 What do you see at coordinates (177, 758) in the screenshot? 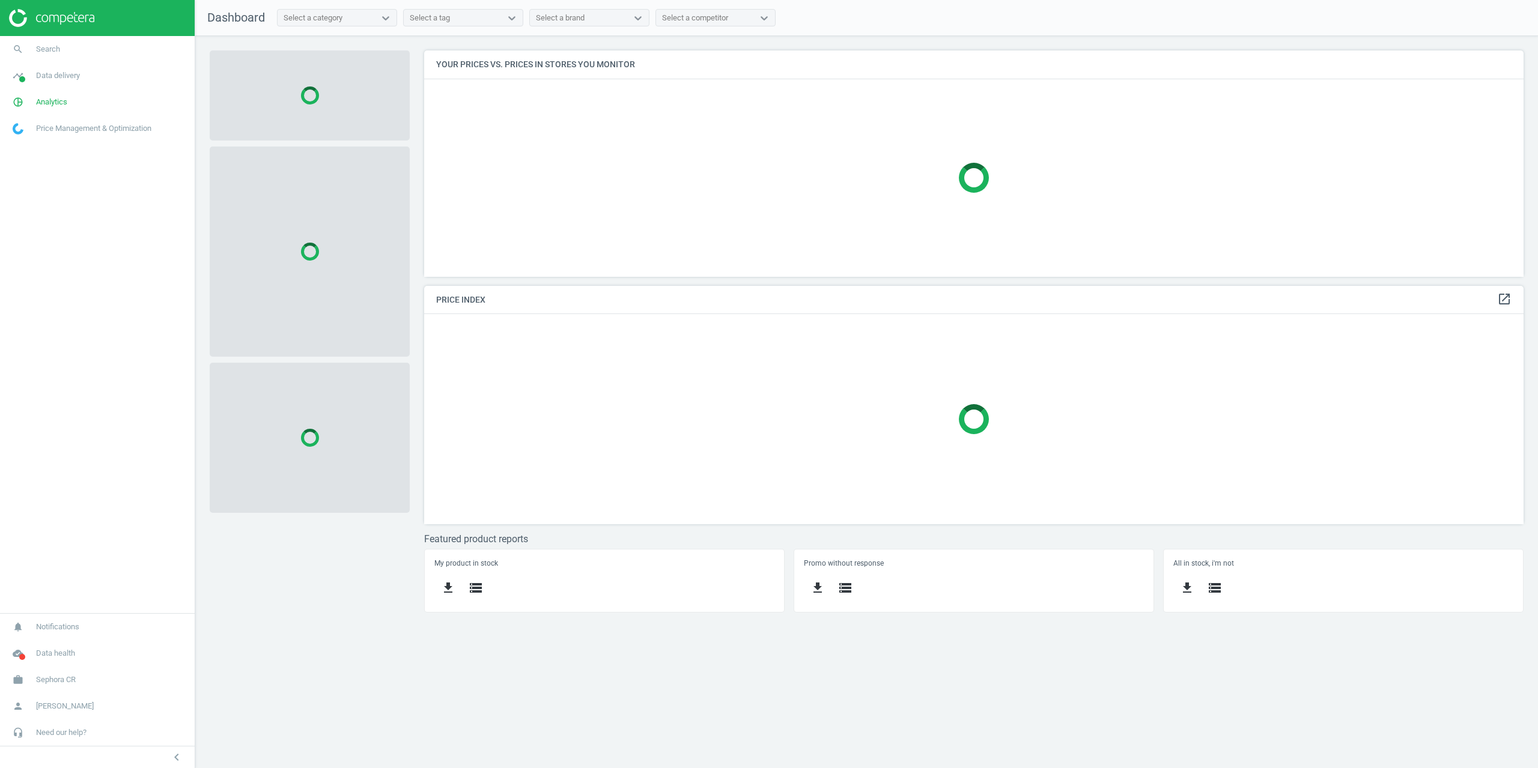
I see `button: chevron_left` at bounding box center [177, 758].